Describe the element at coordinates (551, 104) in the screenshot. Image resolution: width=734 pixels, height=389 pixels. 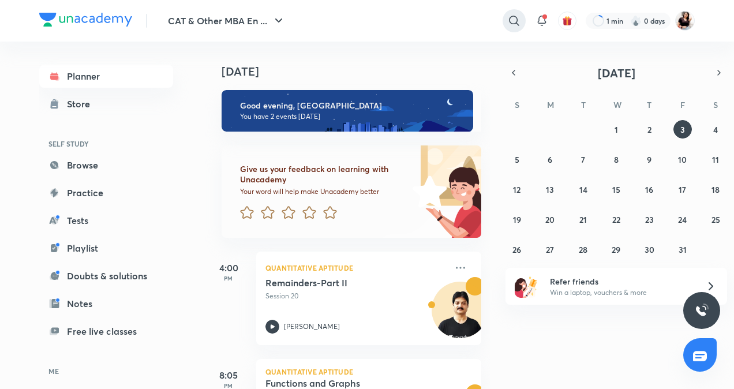
I see `abbr: Monday` at that location.